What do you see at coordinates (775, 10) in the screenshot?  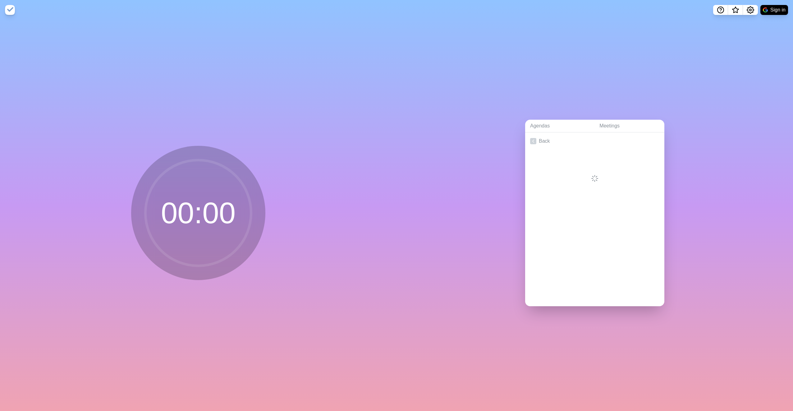 I see `button: Sign in` at bounding box center [775, 10].